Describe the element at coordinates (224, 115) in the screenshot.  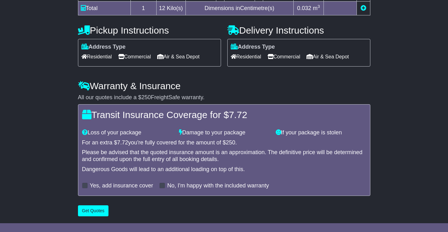
I see `h4: Transit Insurance Coverage for $` at that location.